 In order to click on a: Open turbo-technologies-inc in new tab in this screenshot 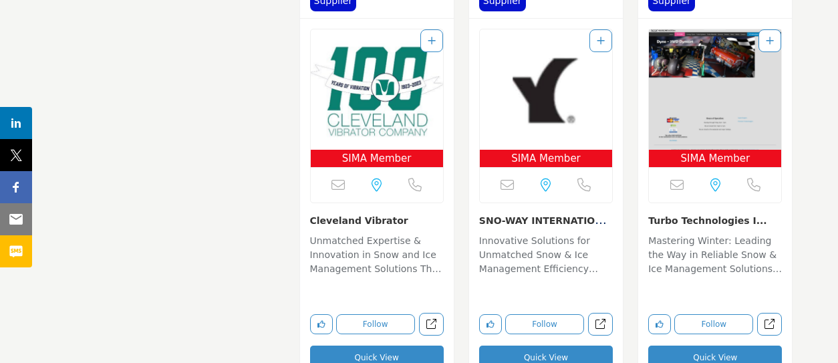, I will do `click(769, 324)`.